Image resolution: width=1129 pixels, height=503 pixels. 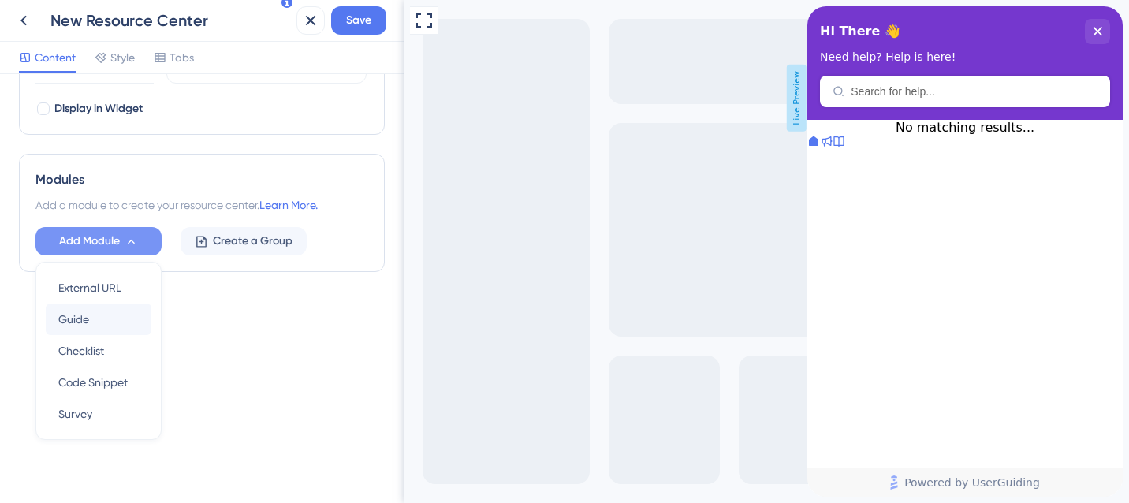 I want to click on span: Tabs, so click(x=181, y=58).